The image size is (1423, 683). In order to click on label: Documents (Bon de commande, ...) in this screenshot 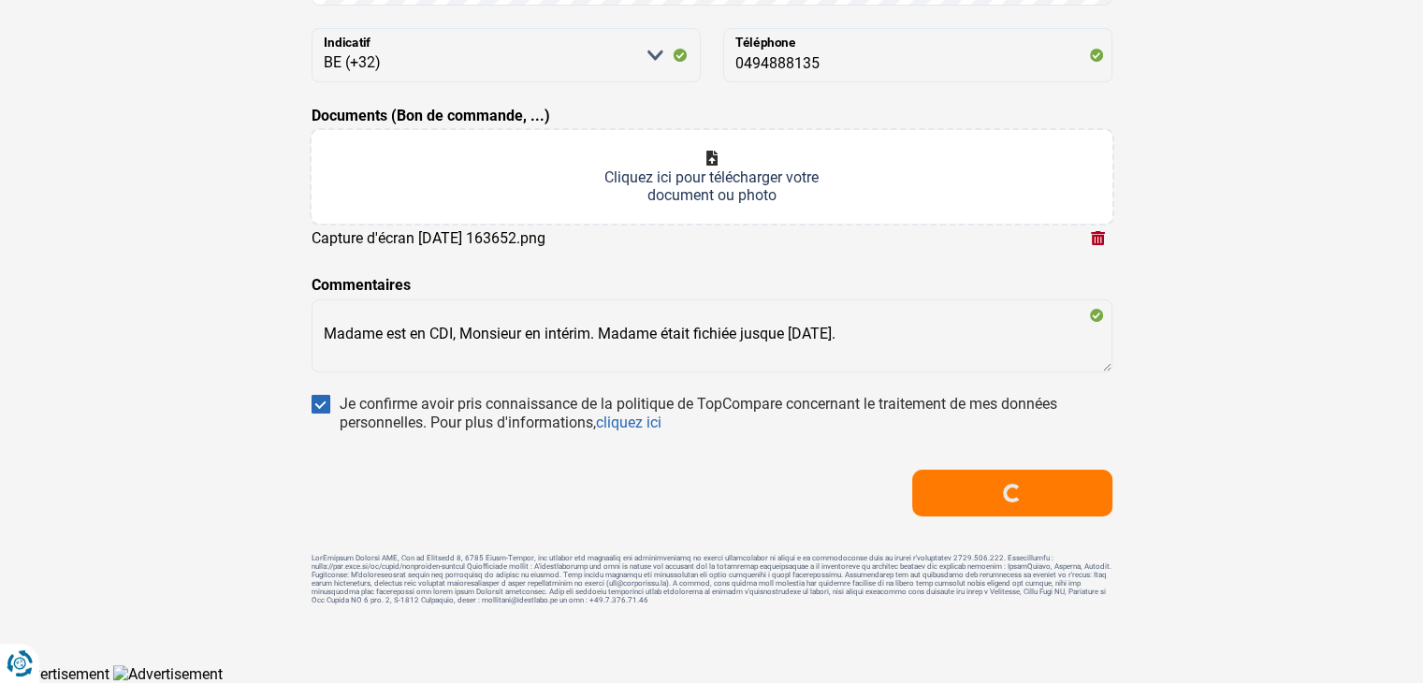, I will do `click(430, 116)`.